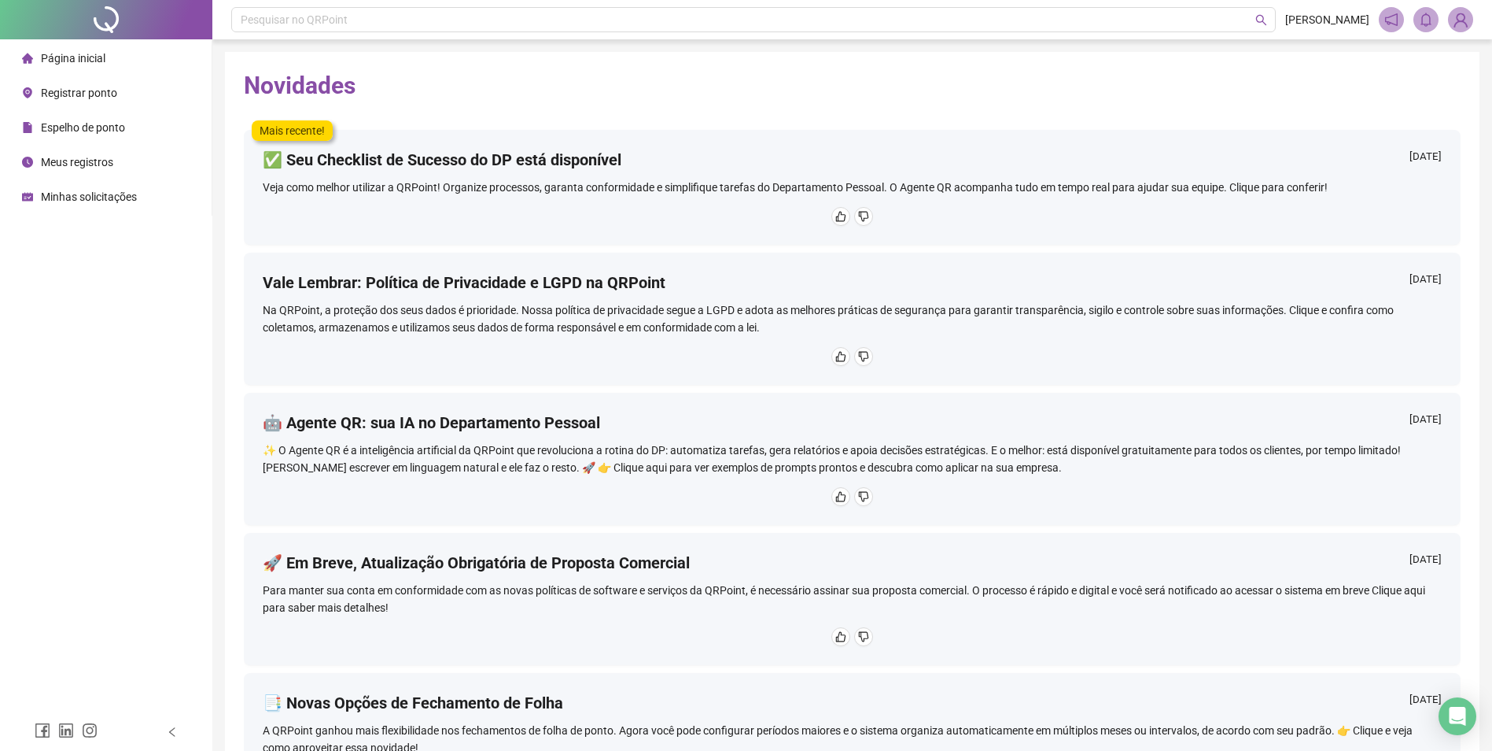 Image resolution: width=1492 pixels, height=751 pixels. I want to click on span: left, so click(172, 732).